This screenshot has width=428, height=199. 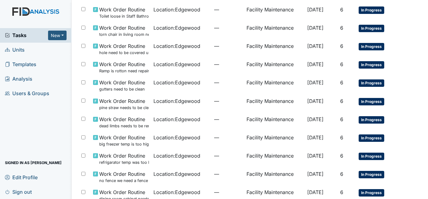 What do you see at coordinates (27, 93) in the screenshot?
I see `span: Users & Groups` at bounding box center [27, 93].